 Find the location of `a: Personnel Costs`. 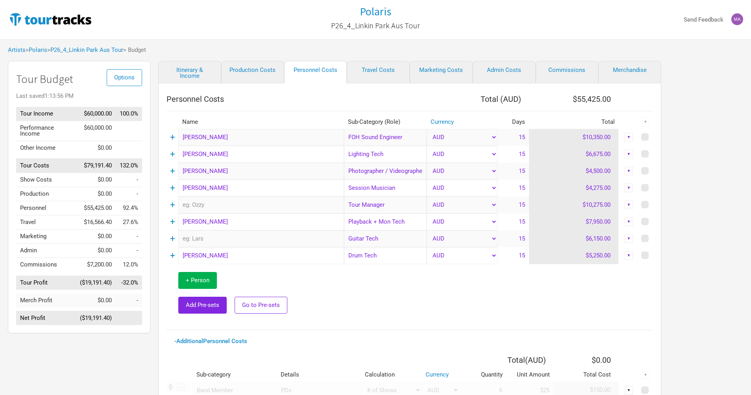

a: Personnel Costs is located at coordinates (315, 72).